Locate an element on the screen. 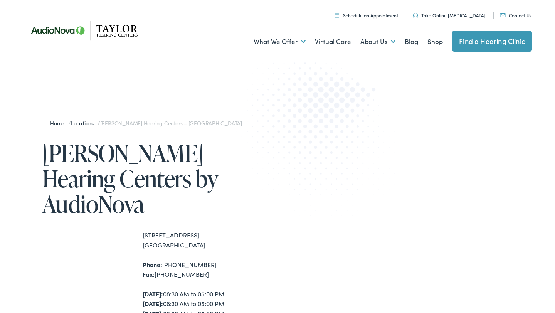 The width and height of the screenshot is (555, 313). strong: Phone: is located at coordinates (152, 265).